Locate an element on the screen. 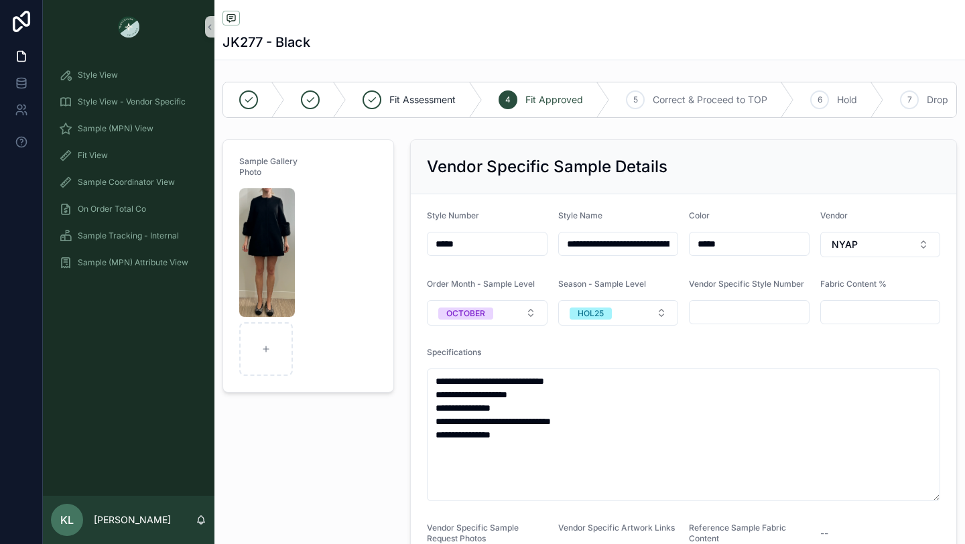 Image resolution: width=965 pixels, height=544 pixels. a: Sample Tracking - Internal is located at coordinates (129, 236).